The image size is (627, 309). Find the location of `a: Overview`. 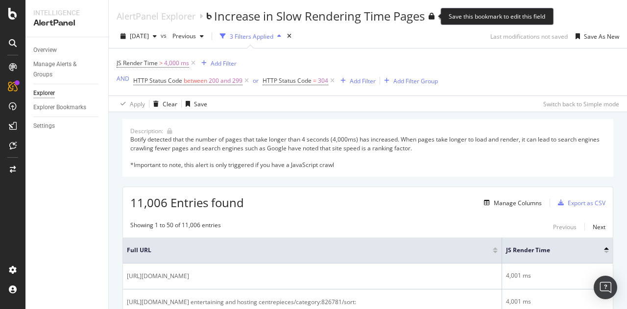

a: Overview is located at coordinates (67, 50).